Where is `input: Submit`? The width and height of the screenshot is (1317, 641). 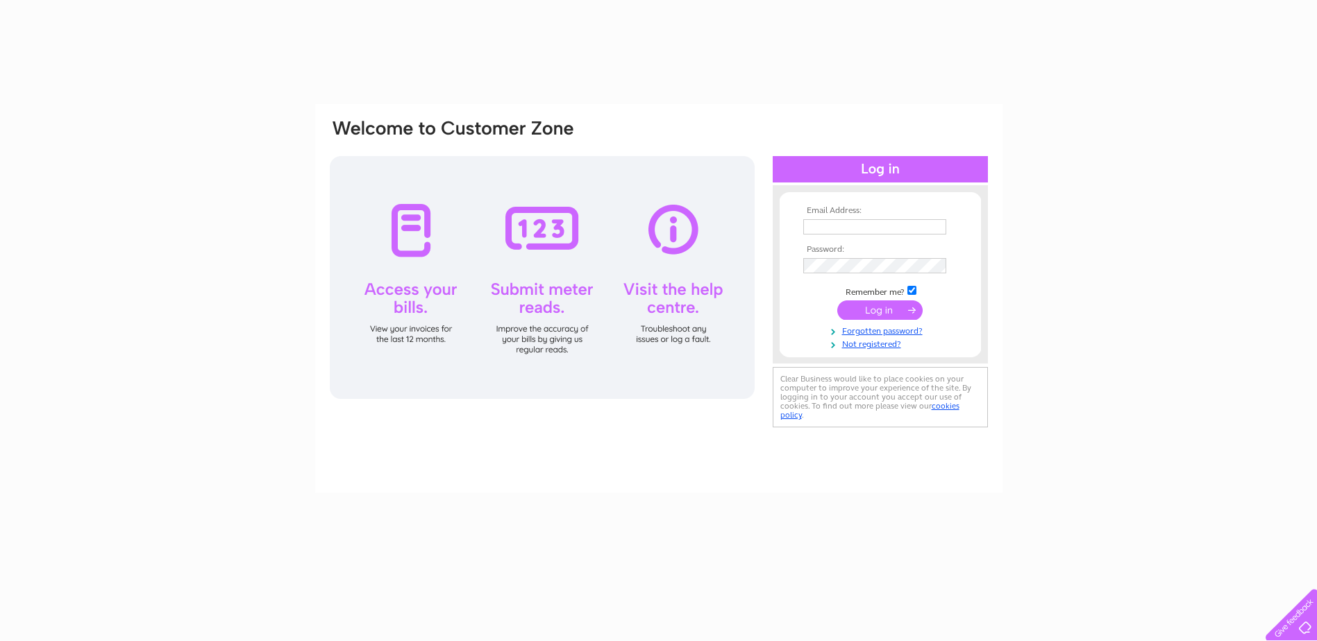
input: Submit is located at coordinates (879, 310).